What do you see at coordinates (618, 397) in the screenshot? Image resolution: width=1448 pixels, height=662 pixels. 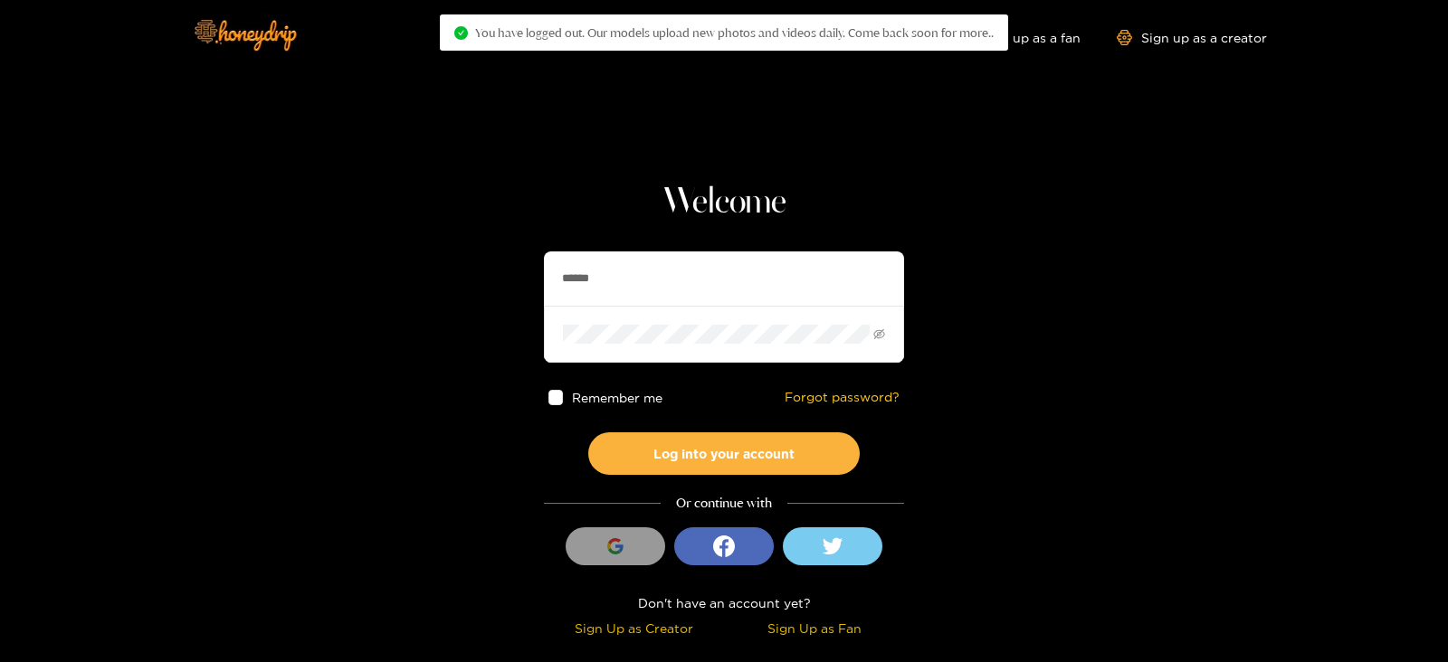 I see `span: Remember me` at bounding box center [618, 397].